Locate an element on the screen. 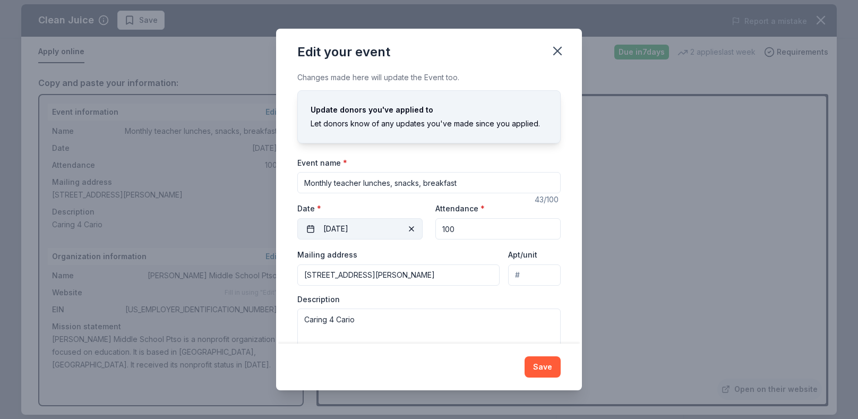  label: Attendance is located at coordinates (460, 209).